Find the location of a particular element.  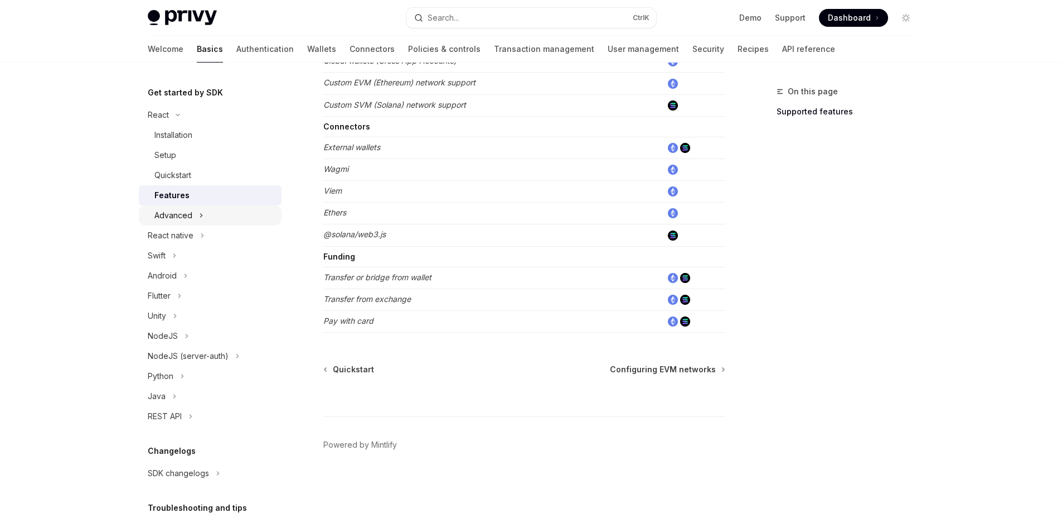

div: React native is located at coordinates (171, 235).